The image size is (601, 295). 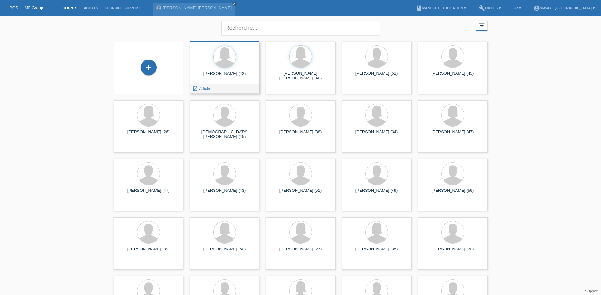 What do you see at coordinates (441, 8) in the screenshot?
I see `a: bookManuel d’utilisation ▾` at bounding box center [441, 8].